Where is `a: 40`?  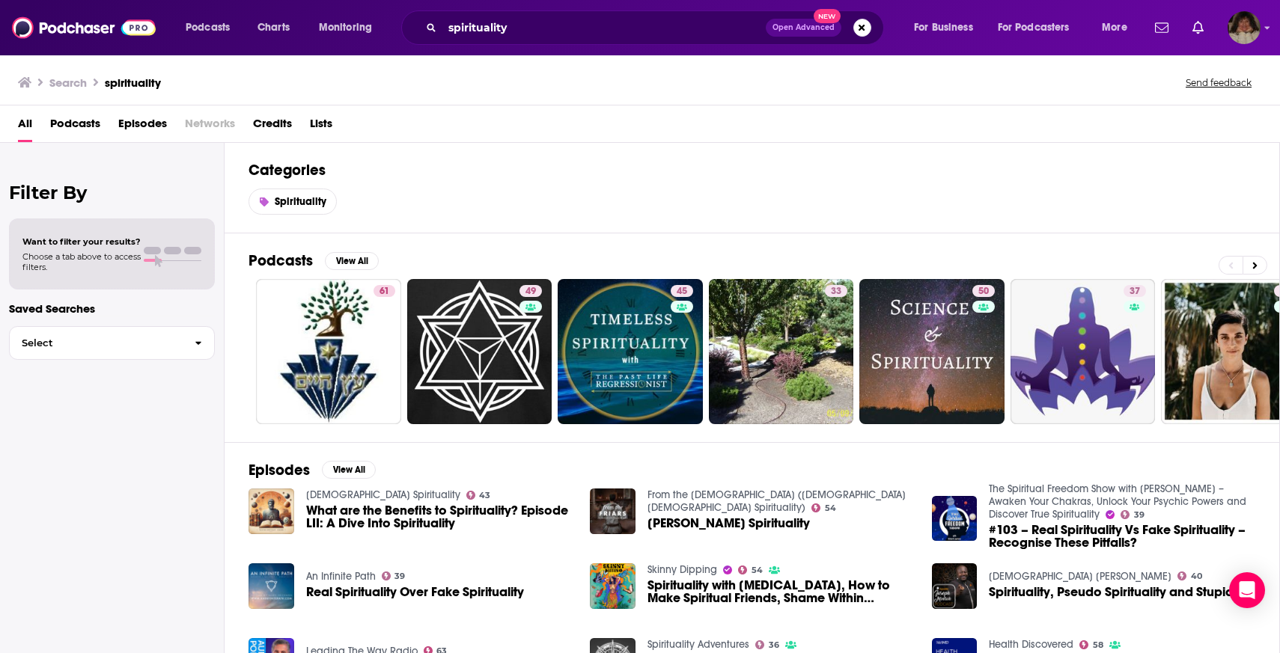 a: 40 is located at coordinates (1189, 576).